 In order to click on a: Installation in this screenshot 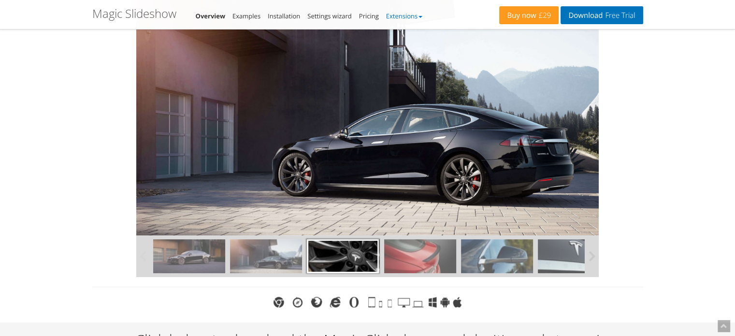, I will do `click(284, 16)`.